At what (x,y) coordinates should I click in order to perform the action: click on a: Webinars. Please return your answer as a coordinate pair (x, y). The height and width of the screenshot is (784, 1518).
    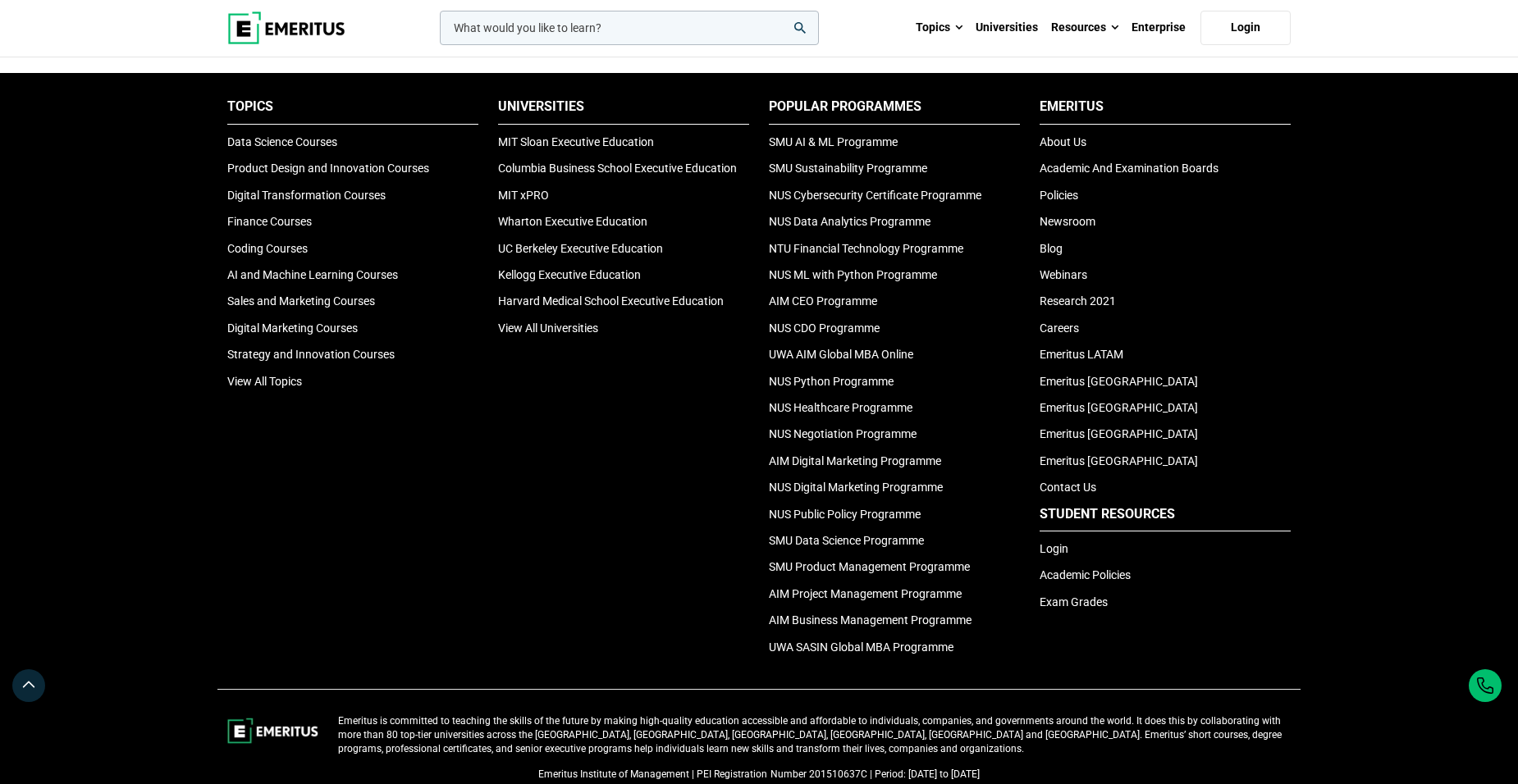
    Looking at the image, I should click on (1064, 274).